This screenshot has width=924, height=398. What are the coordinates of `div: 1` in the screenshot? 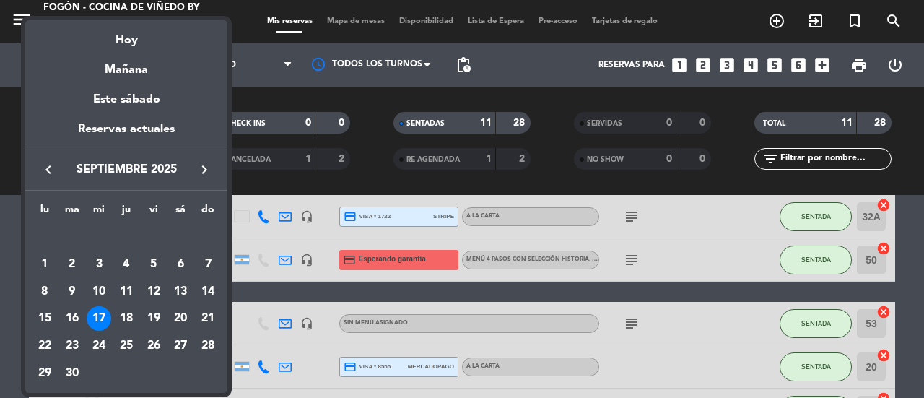 It's located at (45, 264).